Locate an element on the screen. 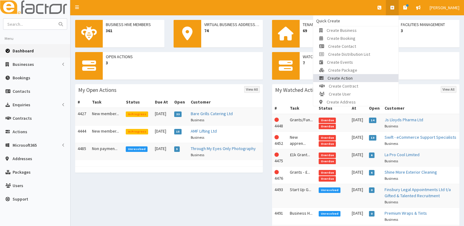 The image size is (464, 226). span: Create Contract is located at coordinates (344, 86).